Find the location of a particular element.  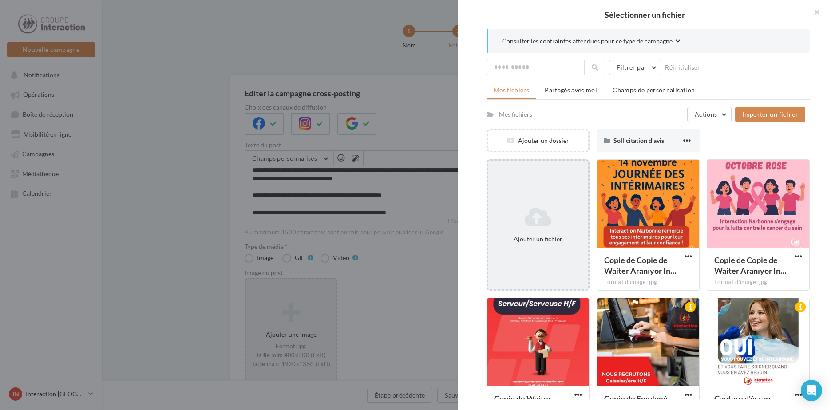

span: Champs de personnalisation is located at coordinates (653, 90).